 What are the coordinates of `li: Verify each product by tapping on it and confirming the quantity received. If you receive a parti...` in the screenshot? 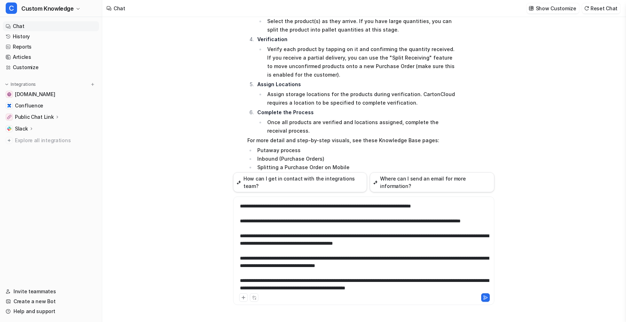 It's located at (360, 62).